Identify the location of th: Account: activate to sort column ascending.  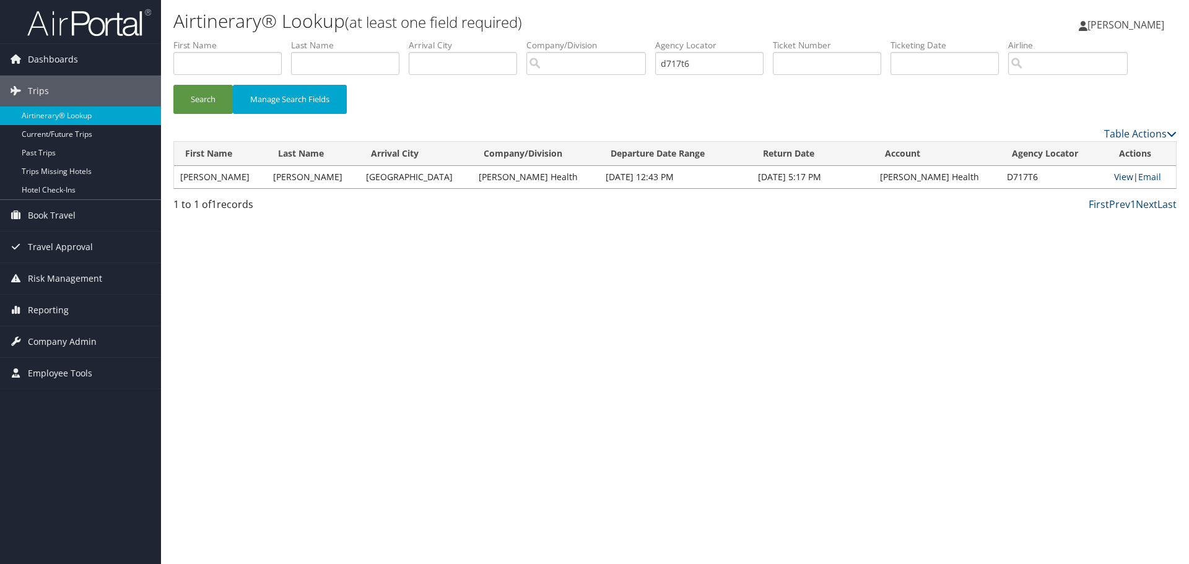
(937, 154).